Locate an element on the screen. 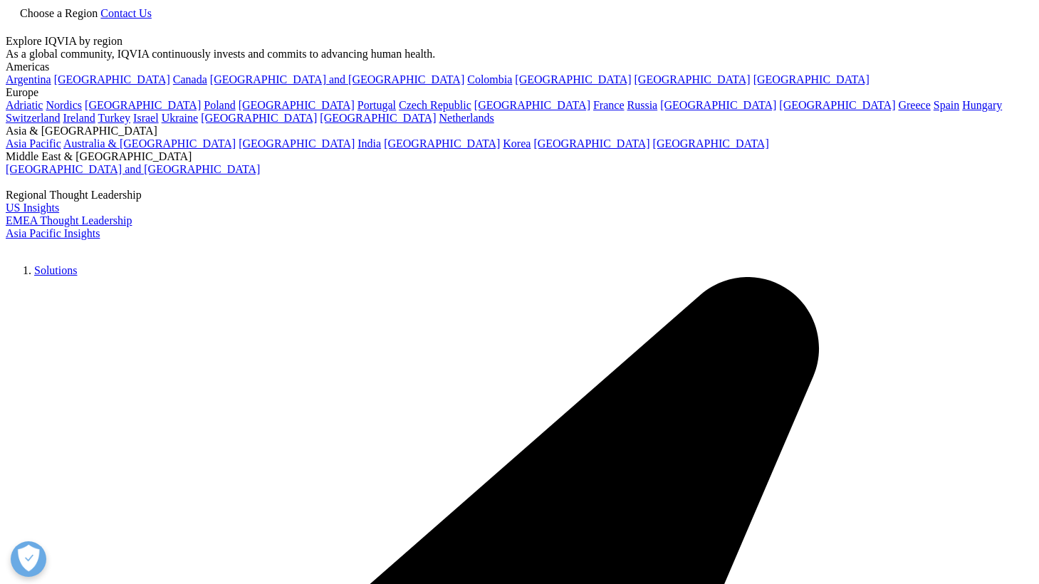 The image size is (1039, 584). a: Netherlands is located at coordinates (466, 118).